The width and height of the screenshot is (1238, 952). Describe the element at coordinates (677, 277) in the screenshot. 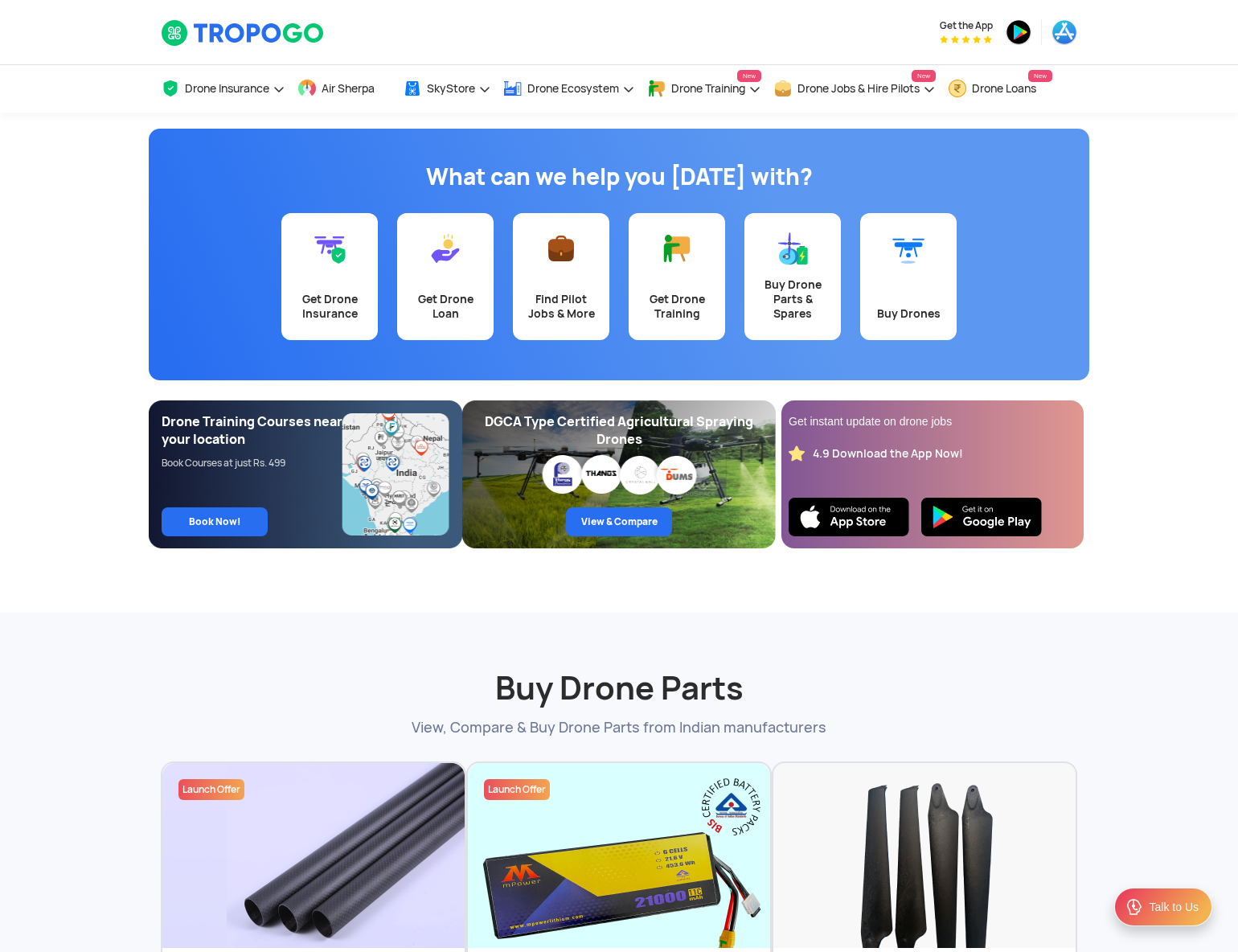

I see `a: Get Drone Training` at that location.